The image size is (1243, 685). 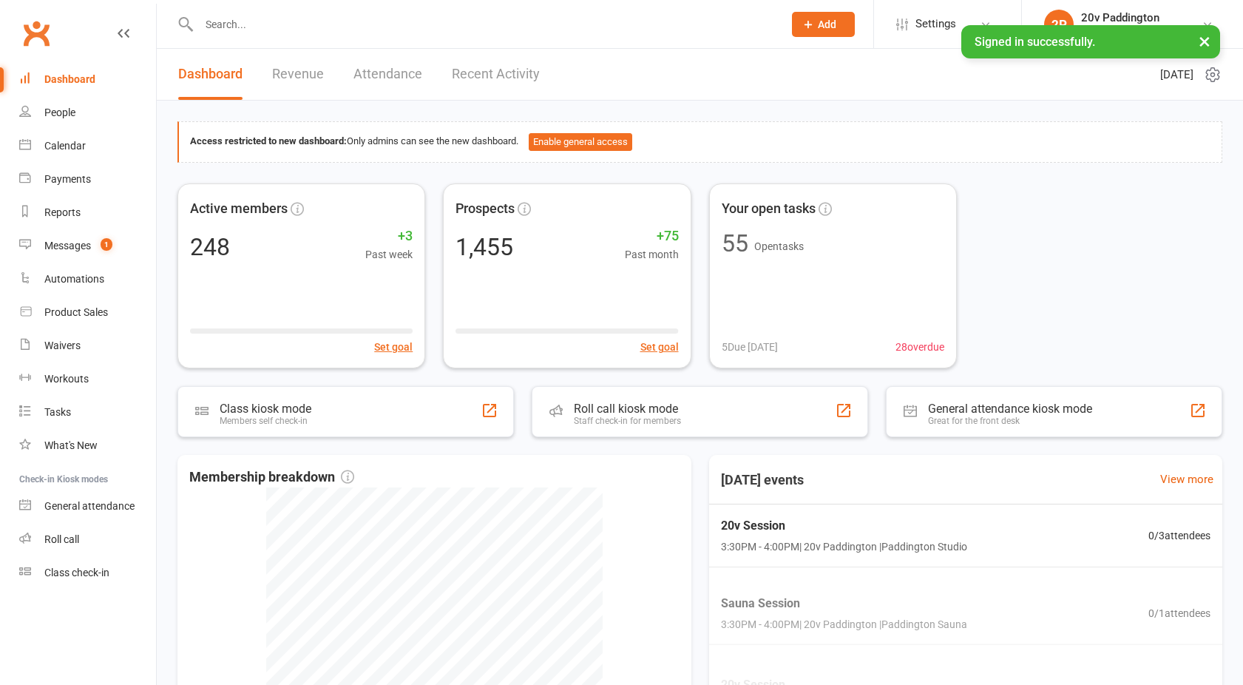 I want to click on div: Class kiosk mode, so click(x=266, y=408).